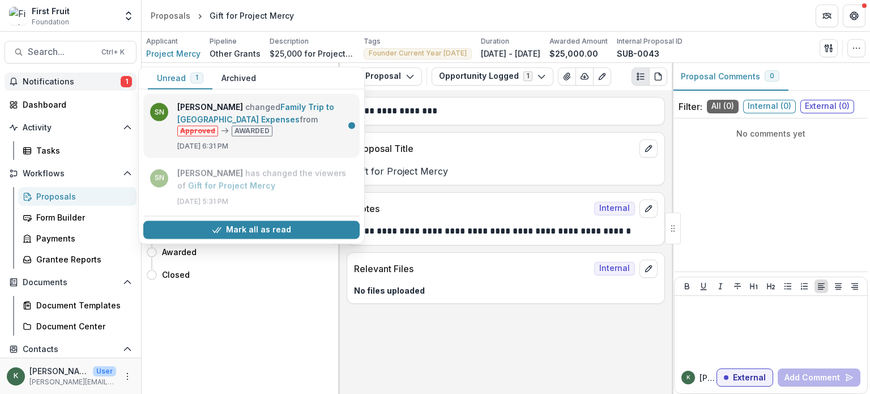  I want to click on p: Notes, so click(472, 208).